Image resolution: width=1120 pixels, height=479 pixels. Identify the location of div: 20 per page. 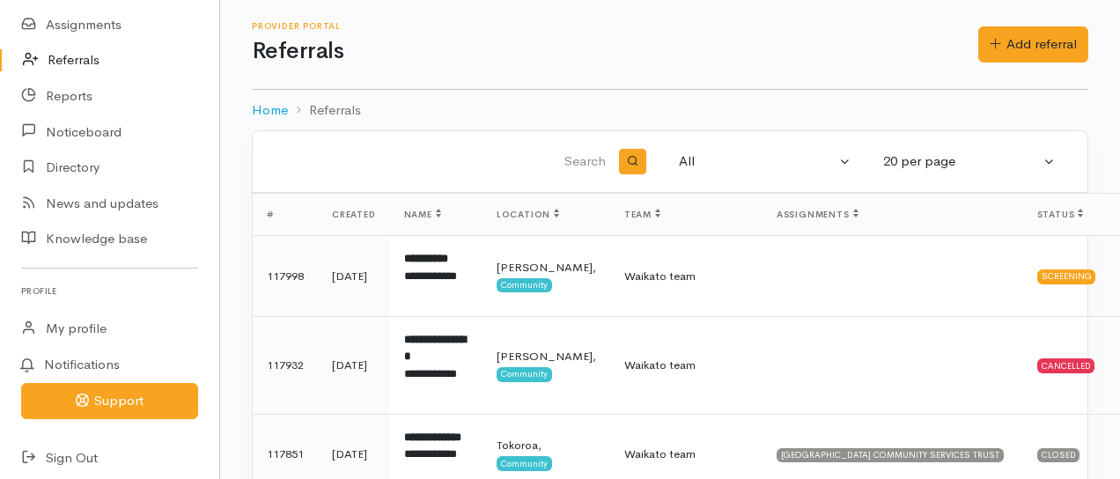
(962, 161).